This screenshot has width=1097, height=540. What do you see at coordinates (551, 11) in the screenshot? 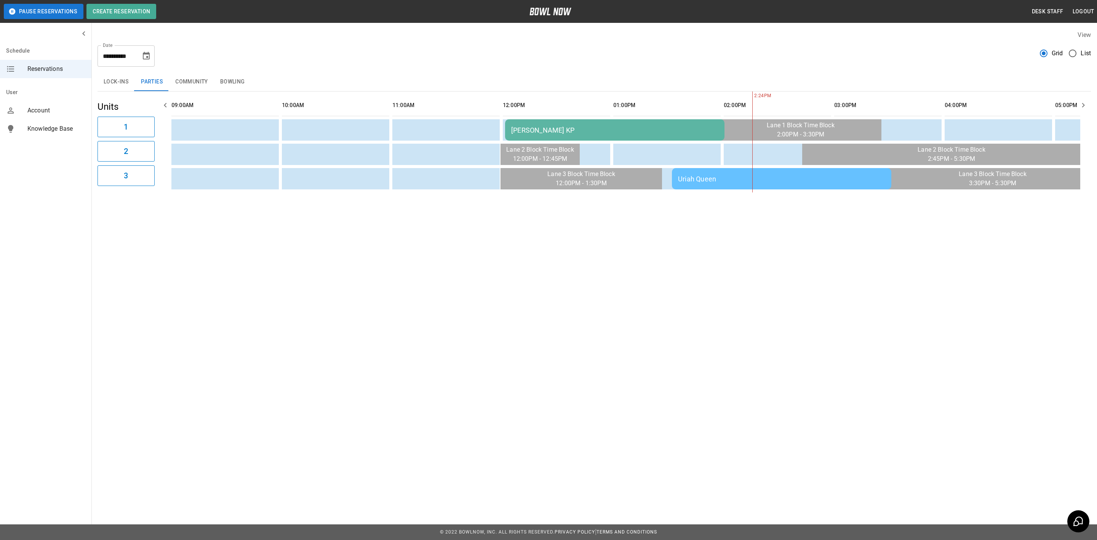
I see `img: logo` at bounding box center [551, 11].